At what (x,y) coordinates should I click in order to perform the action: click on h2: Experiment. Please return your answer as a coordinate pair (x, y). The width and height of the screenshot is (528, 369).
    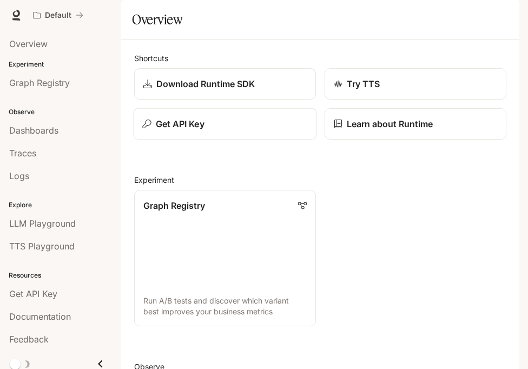
    Looking at the image, I should click on (320, 180).